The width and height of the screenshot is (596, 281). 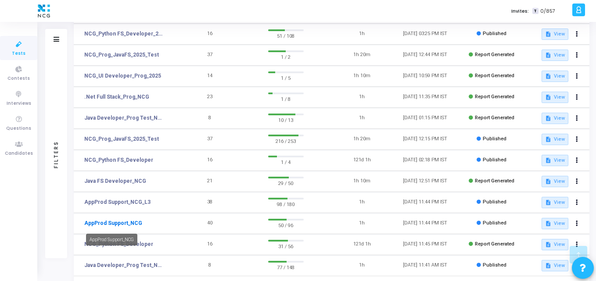 What do you see at coordinates (286, 204) in the screenshot?
I see `span: 98 / 180` at bounding box center [286, 204].